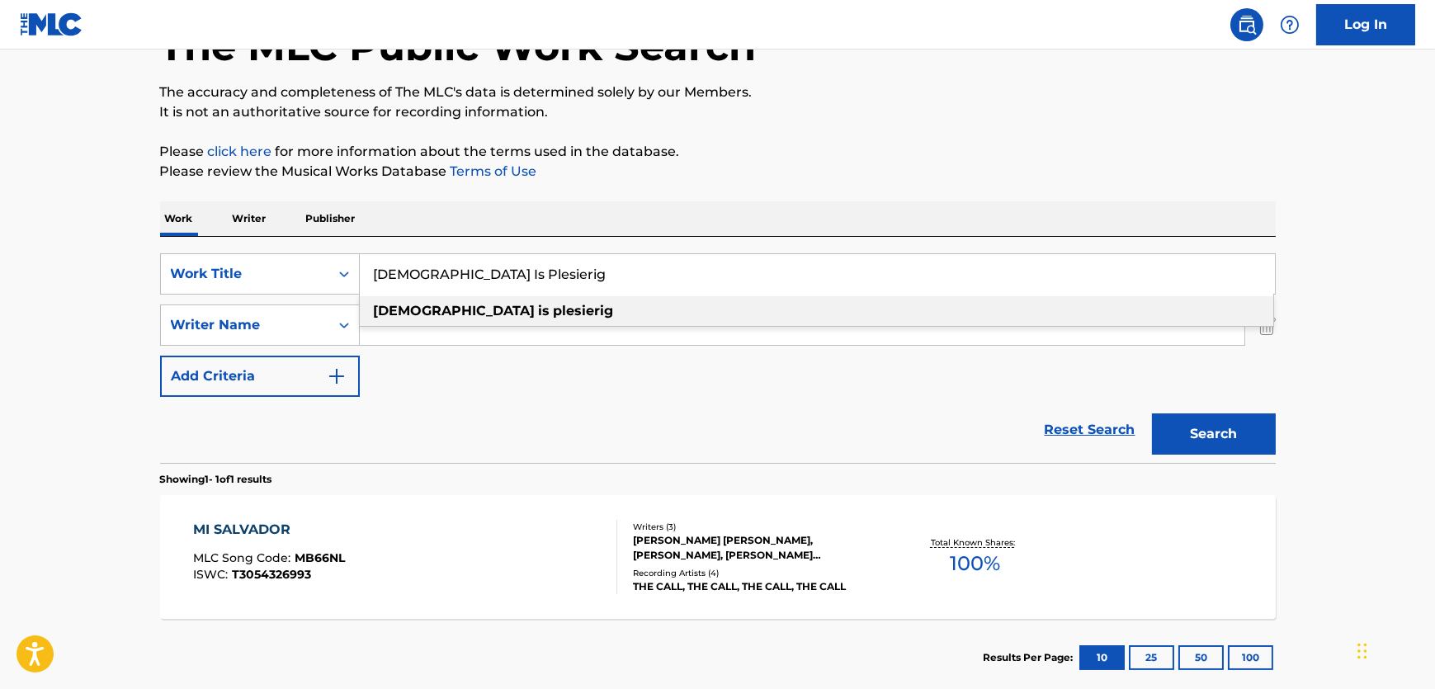 Image resolution: width=1435 pixels, height=689 pixels. Describe the element at coordinates (1214, 434) in the screenshot. I see `button: Search` at that location.